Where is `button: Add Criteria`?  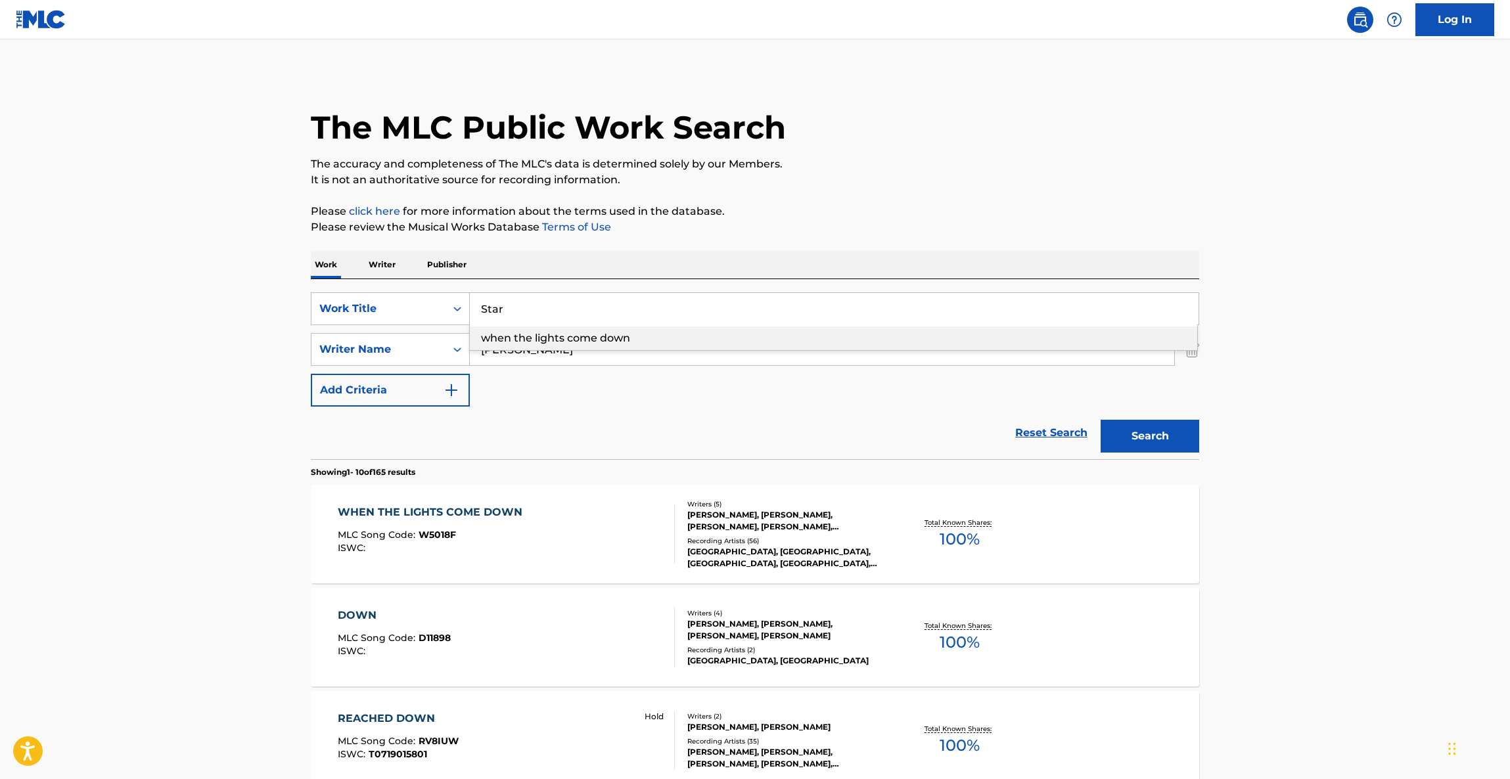
button: Add Criteria is located at coordinates (390, 390).